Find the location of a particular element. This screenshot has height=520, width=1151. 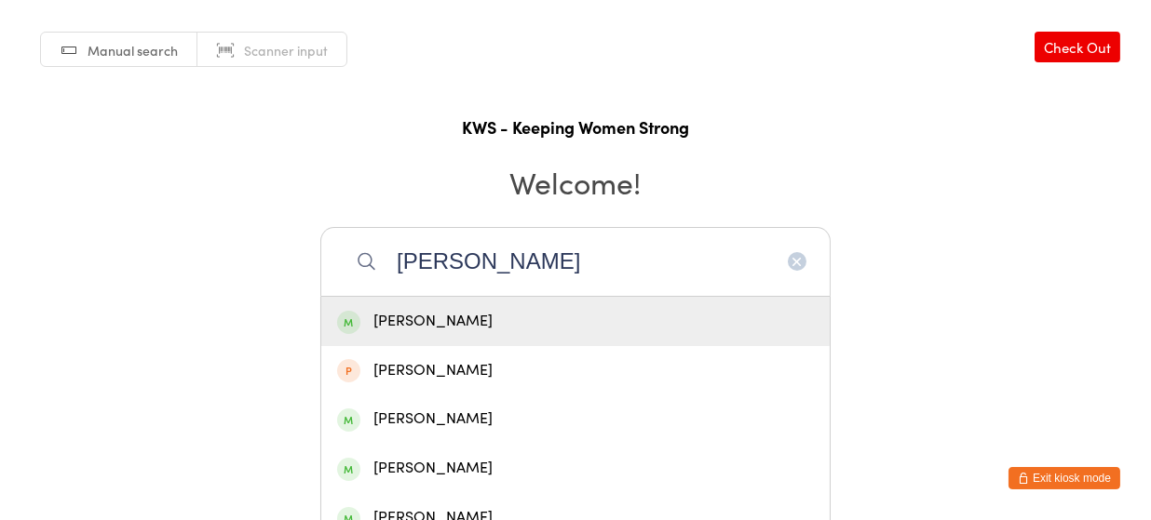

a: Check Out is located at coordinates (1077, 47).